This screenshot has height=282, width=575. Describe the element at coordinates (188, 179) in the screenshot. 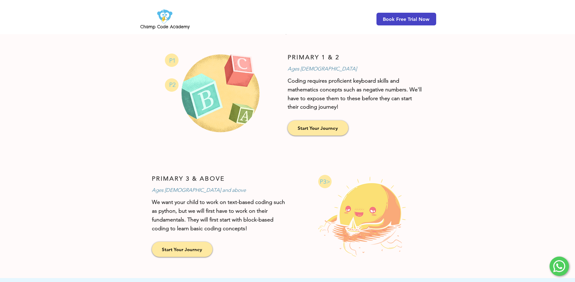

I see `span: PRIMARY 3 & ABOVE` at that location.